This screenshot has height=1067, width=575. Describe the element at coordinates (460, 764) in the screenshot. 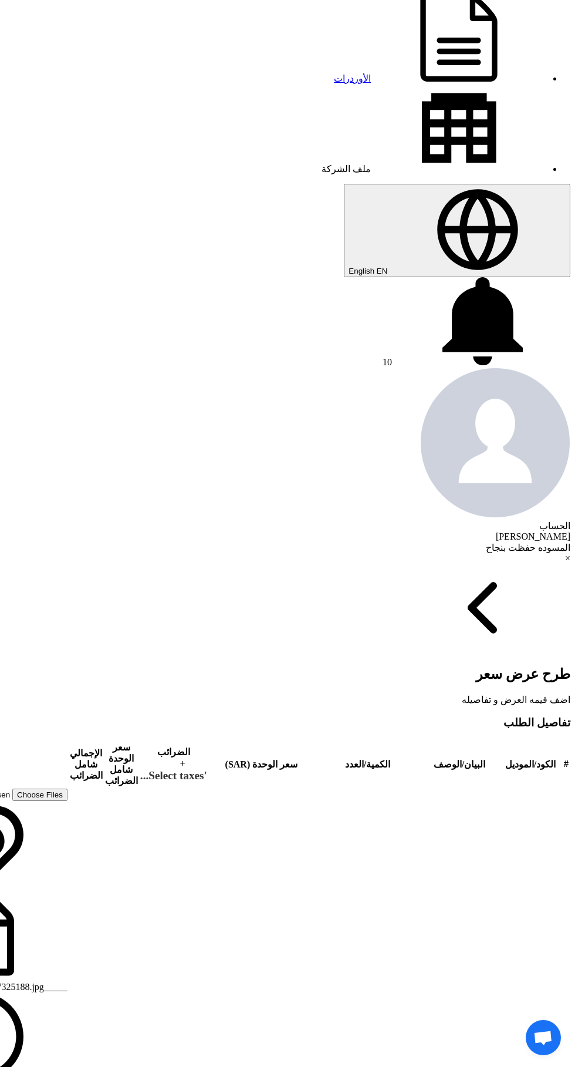

I see `th: البيان/الوصف` at that location.